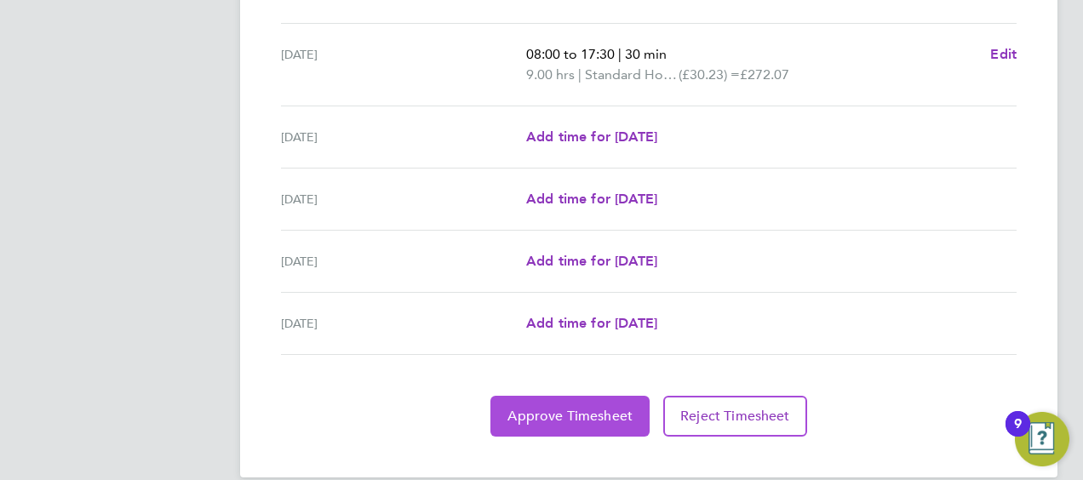  What do you see at coordinates (765, 74) in the screenshot?
I see `span: £272.07` at bounding box center [765, 74].